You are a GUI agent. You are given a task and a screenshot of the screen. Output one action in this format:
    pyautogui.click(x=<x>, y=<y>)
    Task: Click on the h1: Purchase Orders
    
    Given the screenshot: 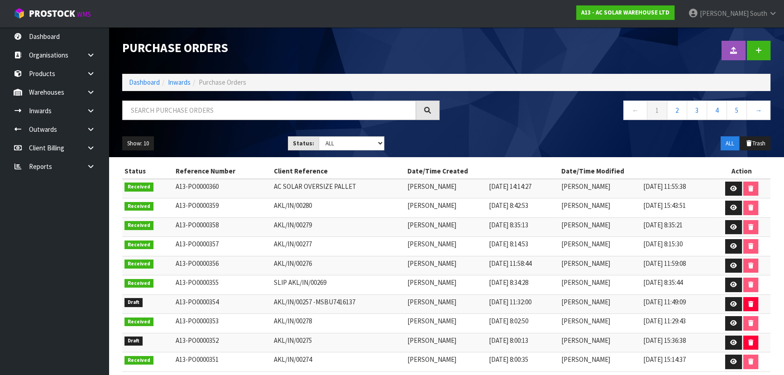 What is the action you would take?
    pyautogui.click(x=281, y=48)
    